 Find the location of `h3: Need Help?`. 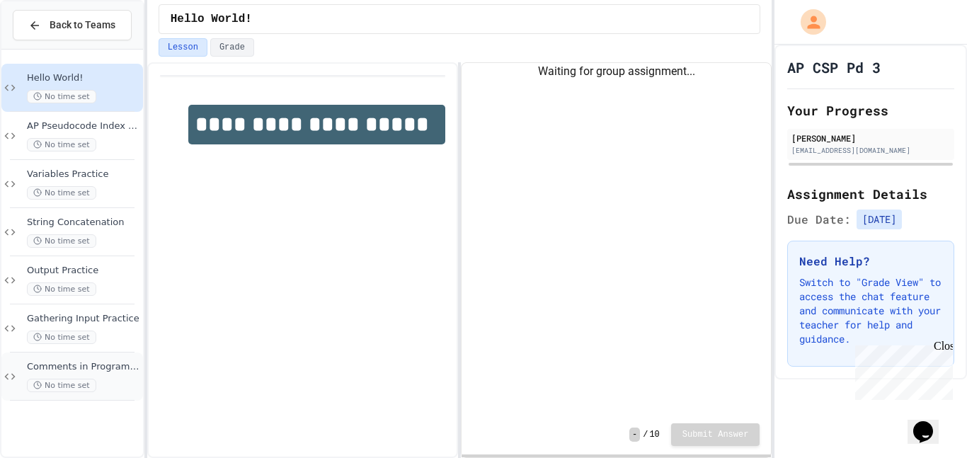

h3: Need Help? is located at coordinates (871, 261).